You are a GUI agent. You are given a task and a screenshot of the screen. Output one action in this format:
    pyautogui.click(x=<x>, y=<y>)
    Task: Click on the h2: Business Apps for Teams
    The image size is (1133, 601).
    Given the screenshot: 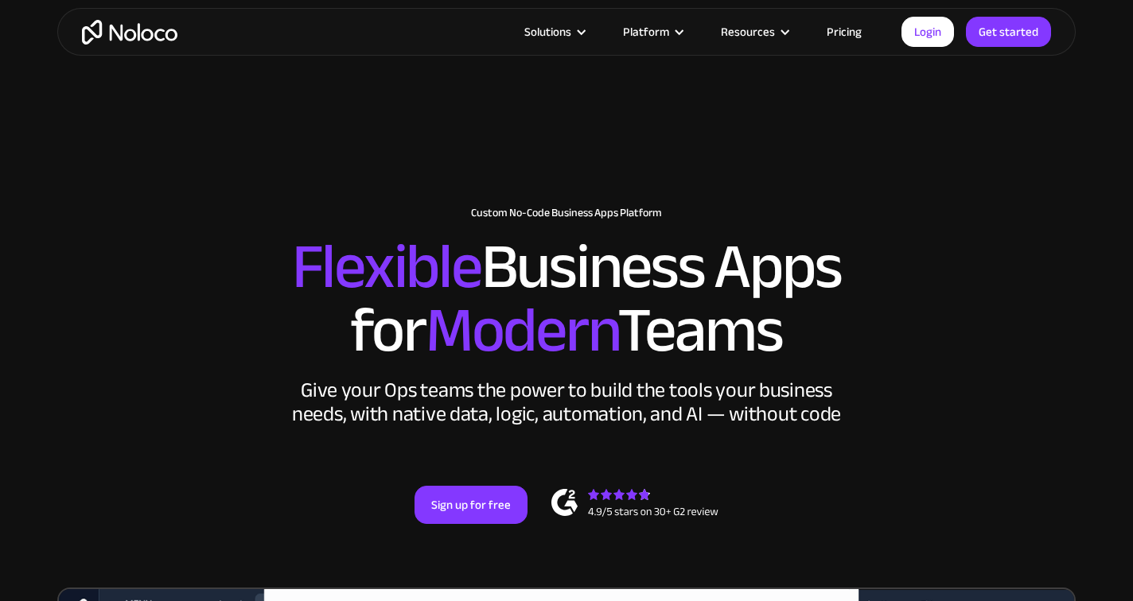 What is the action you would take?
    pyautogui.click(x=566, y=299)
    